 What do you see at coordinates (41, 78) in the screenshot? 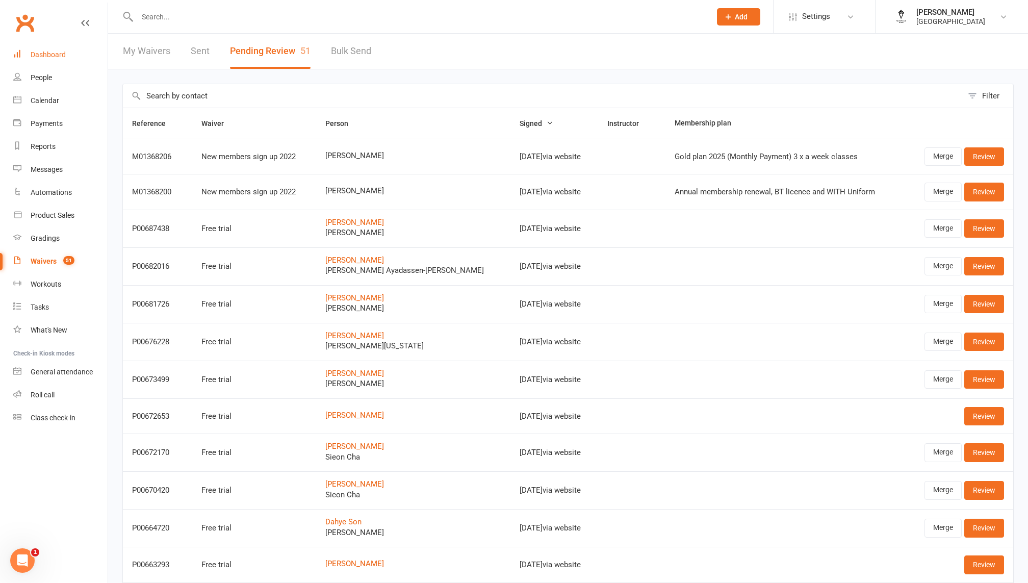
I see `div: People` at bounding box center [41, 78].